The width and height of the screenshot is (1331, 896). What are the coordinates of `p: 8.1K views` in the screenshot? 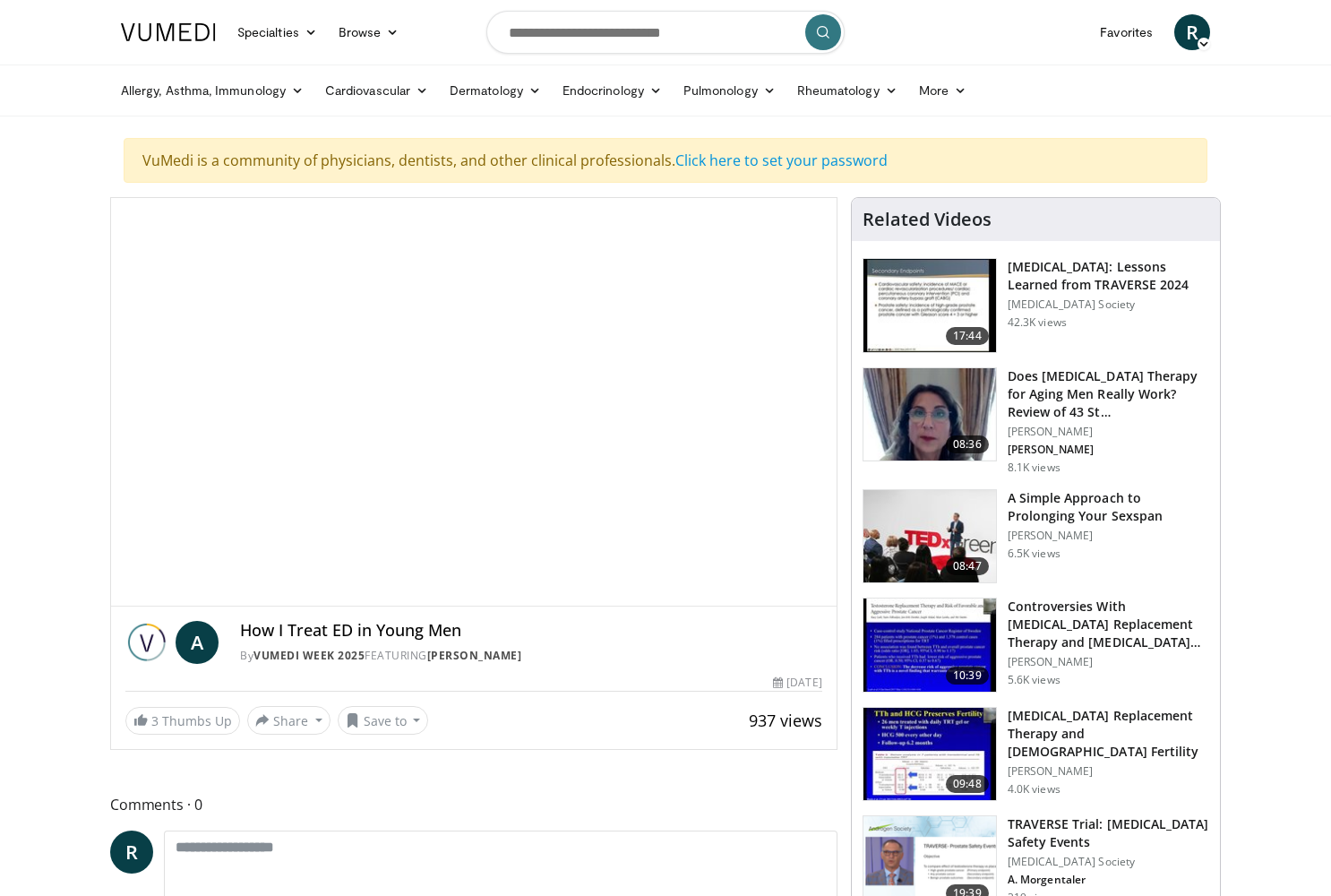 It's located at (1034, 468).